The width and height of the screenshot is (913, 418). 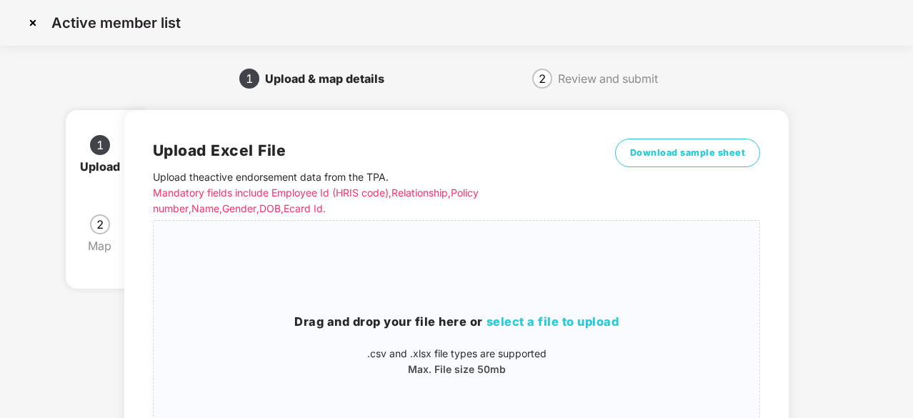 What do you see at coordinates (688, 153) in the screenshot?
I see `button: Download sample sheet` at bounding box center [688, 153].